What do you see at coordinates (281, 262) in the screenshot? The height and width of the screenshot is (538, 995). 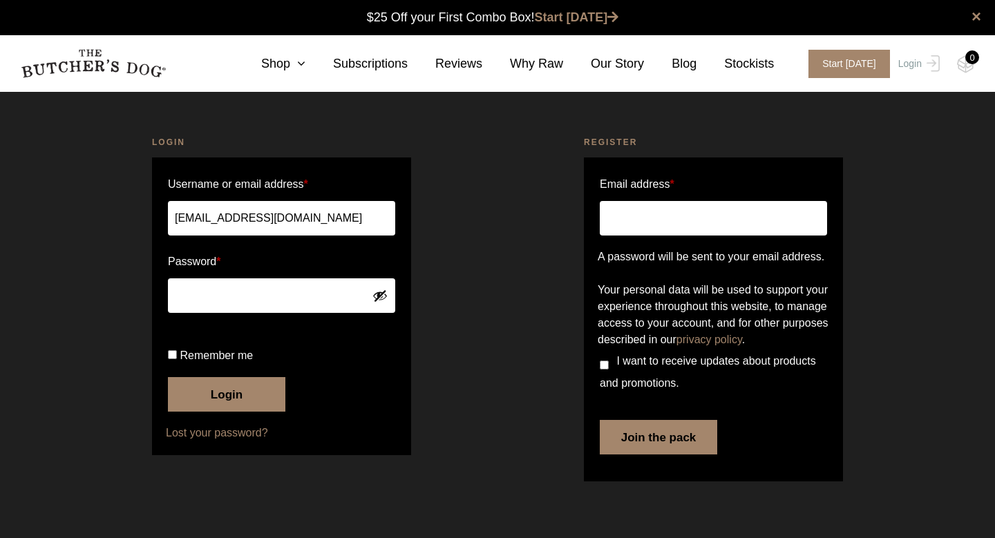 I see `label: Password` at bounding box center [281, 262].